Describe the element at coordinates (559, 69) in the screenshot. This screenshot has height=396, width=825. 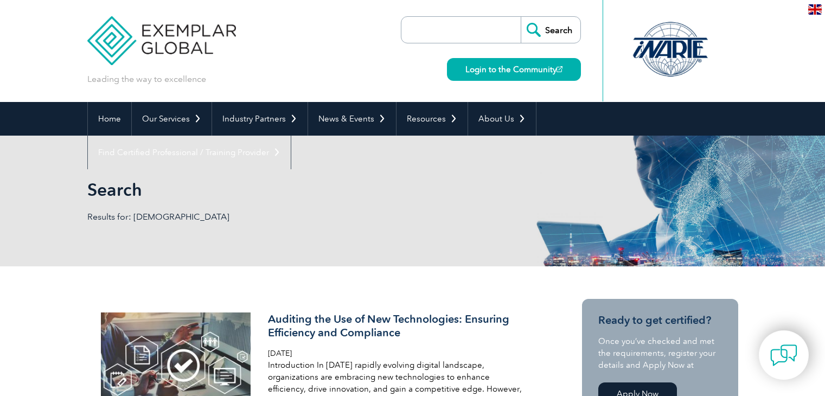
I see `img: open_square.png` at that location.